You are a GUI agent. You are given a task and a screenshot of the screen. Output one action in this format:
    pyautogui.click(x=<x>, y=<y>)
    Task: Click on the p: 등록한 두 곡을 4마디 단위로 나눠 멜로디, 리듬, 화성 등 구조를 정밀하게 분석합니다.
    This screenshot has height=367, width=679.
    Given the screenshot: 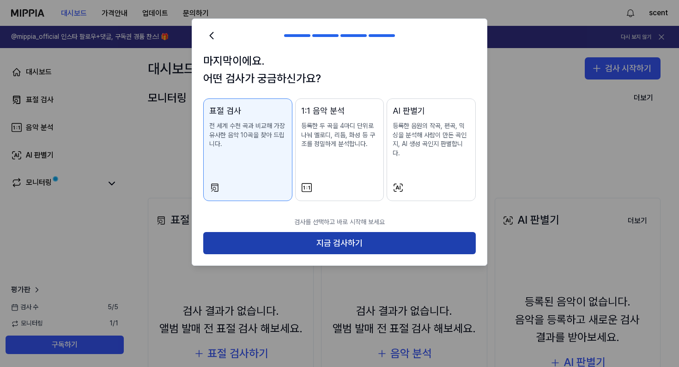 What is the action you would take?
    pyautogui.click(x=340, y=135)
    